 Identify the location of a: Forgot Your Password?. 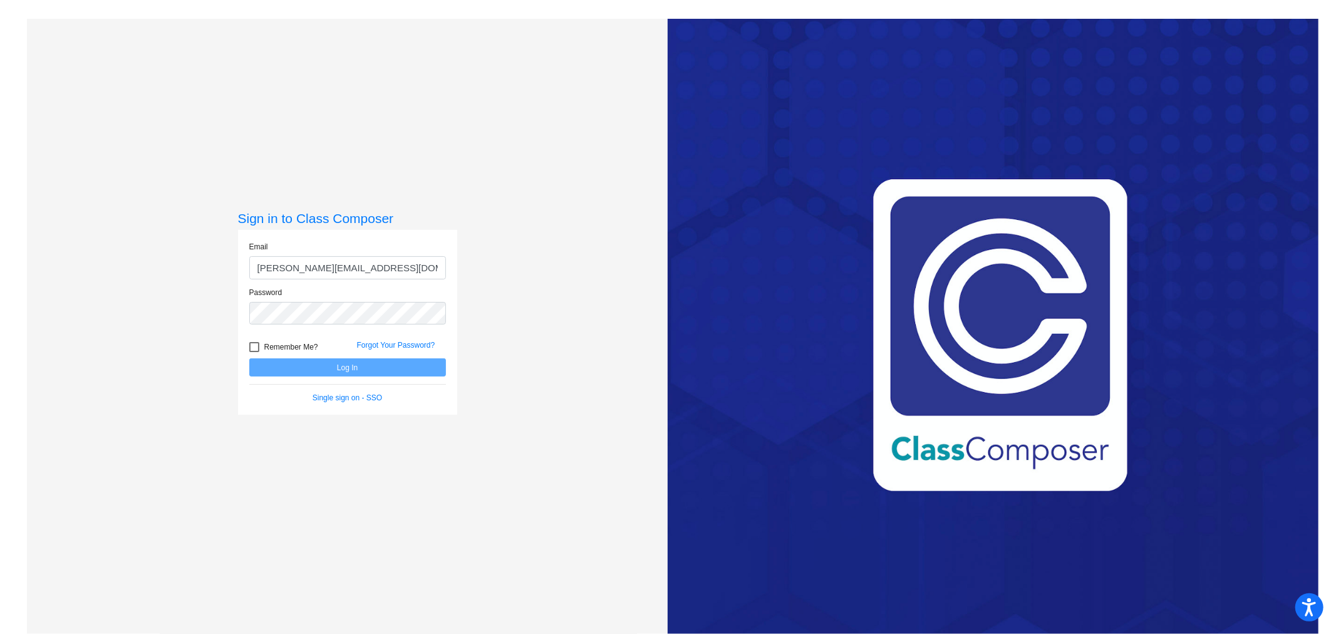
(396, 345).